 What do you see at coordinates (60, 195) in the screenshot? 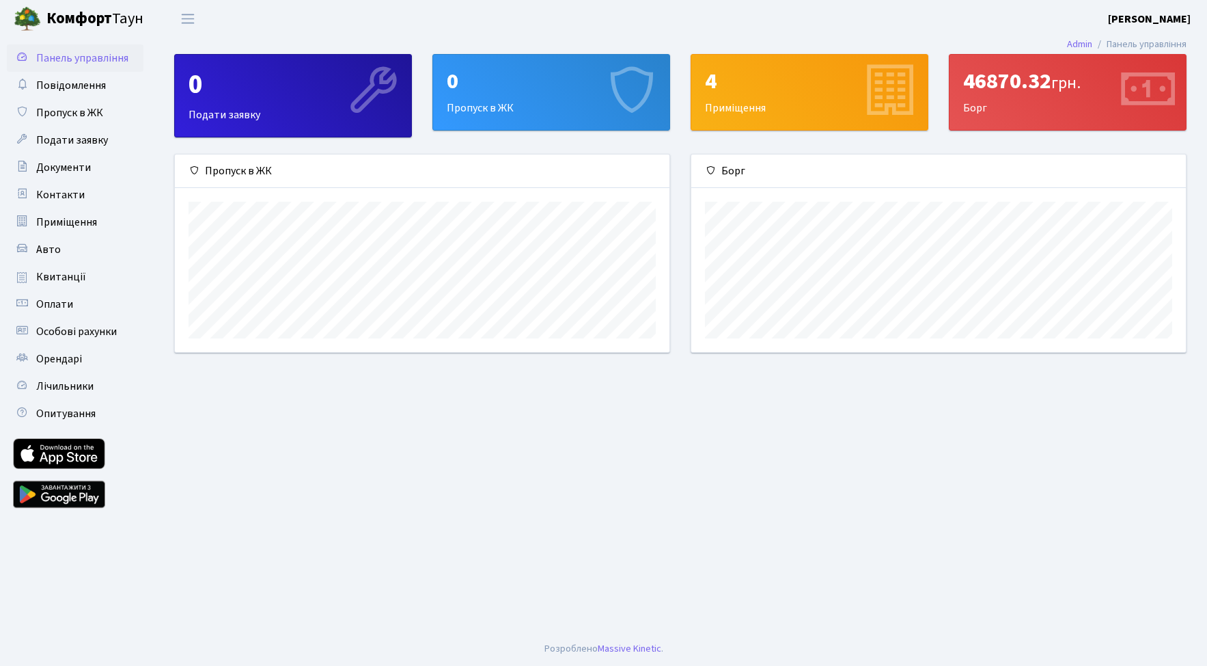
I see `span: Контакти` at bounding box center [60, 195].